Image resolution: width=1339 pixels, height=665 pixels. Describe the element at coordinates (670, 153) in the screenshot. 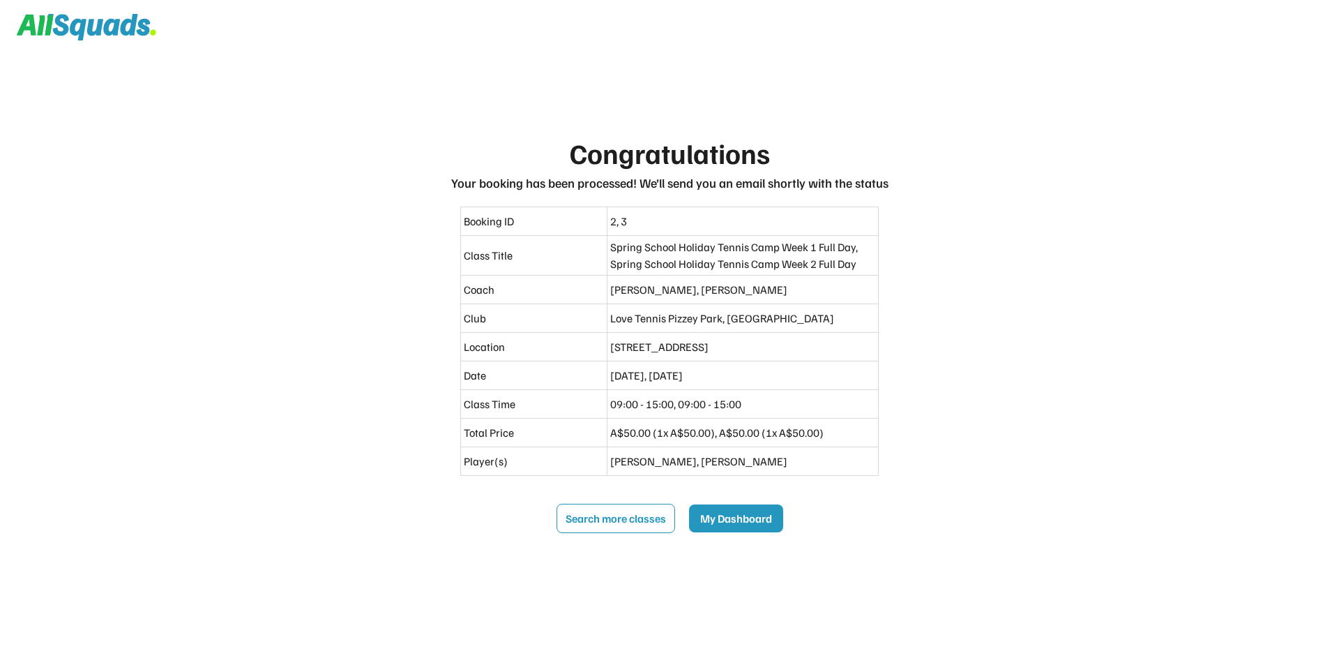

I see `div: Congratulations` at that location.